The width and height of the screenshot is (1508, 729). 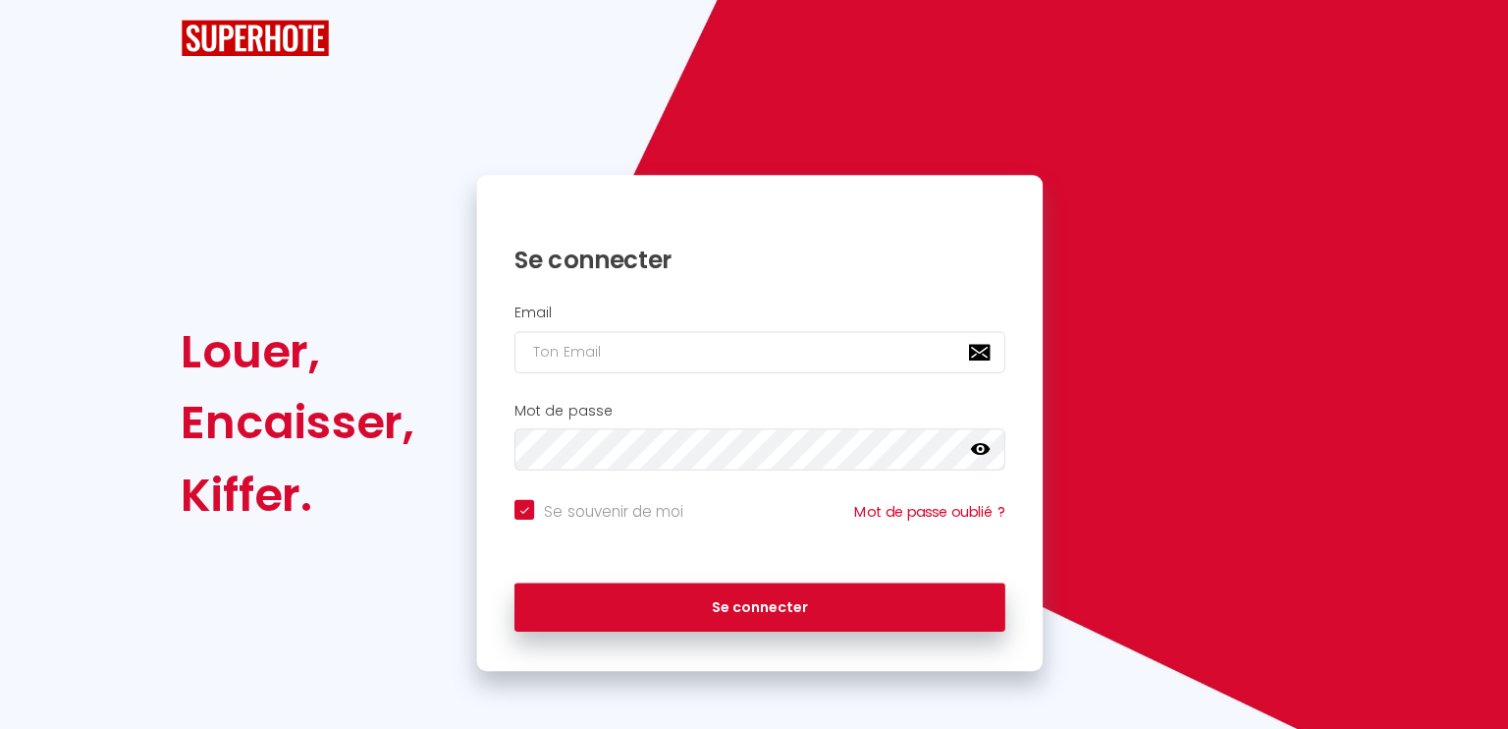 What do you see at coordinates (754, 408) in the screenshot?
I see `h2: Mot de passe` at bounding box center [754, 408].